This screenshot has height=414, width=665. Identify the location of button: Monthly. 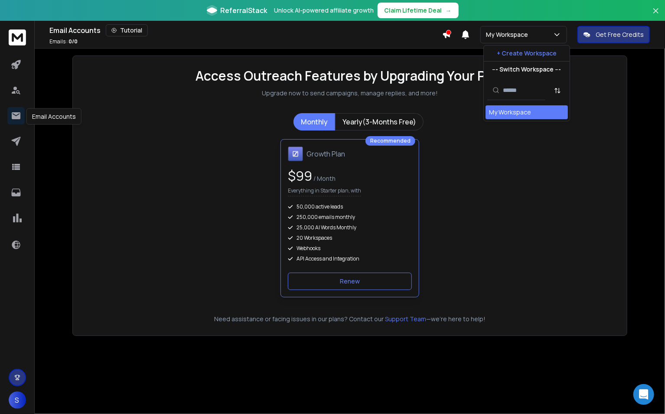
(314, 122).